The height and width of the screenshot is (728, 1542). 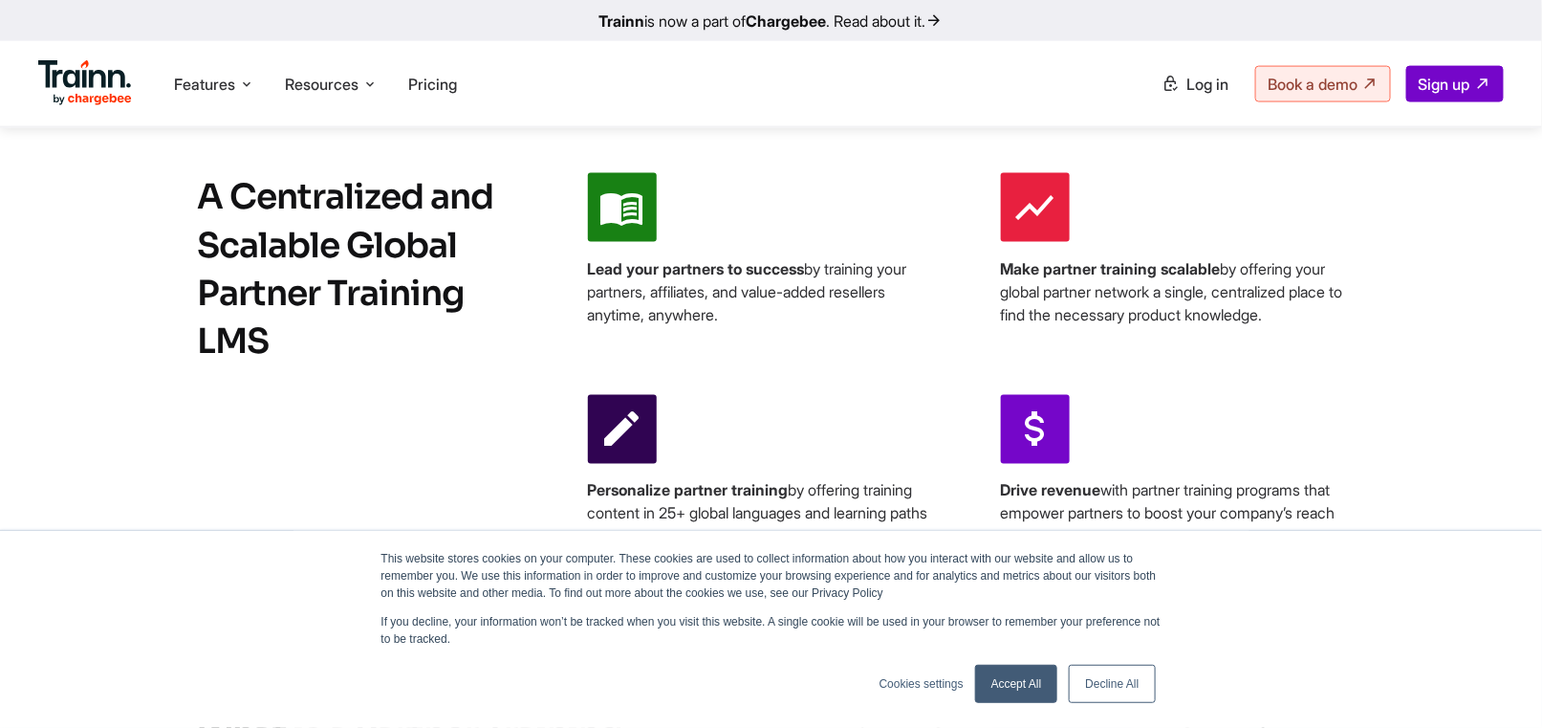 I want to click on b: Trainn, so click(x=622, y=21).